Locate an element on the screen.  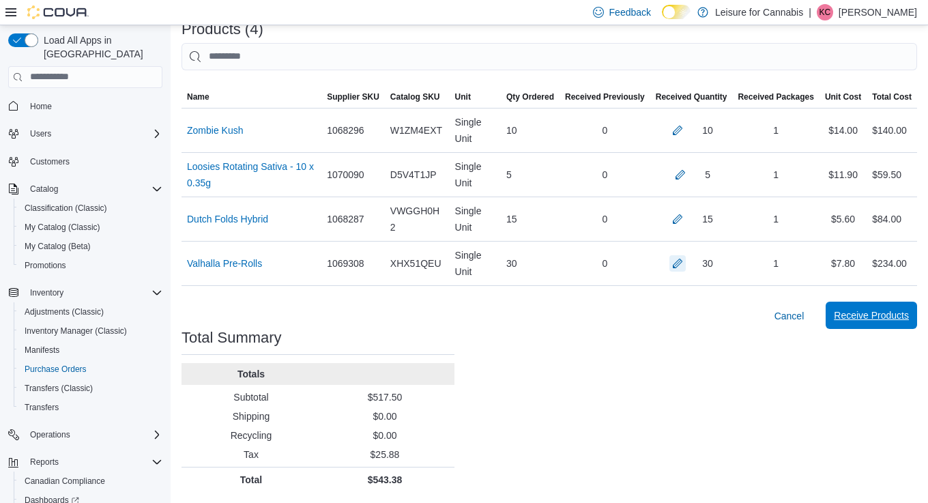
p: Tax is located at coordinates (251, 454).